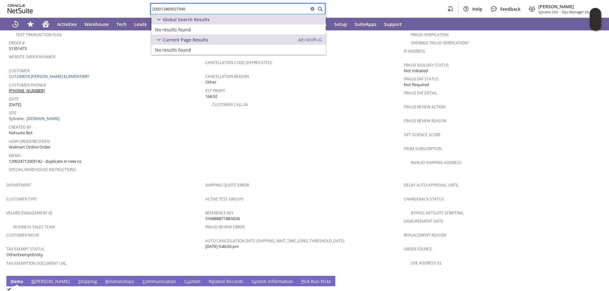  What do you see at coordinates (393, 24) in the screenshot?
I see `a: Support` at bounding box center [393, 24].